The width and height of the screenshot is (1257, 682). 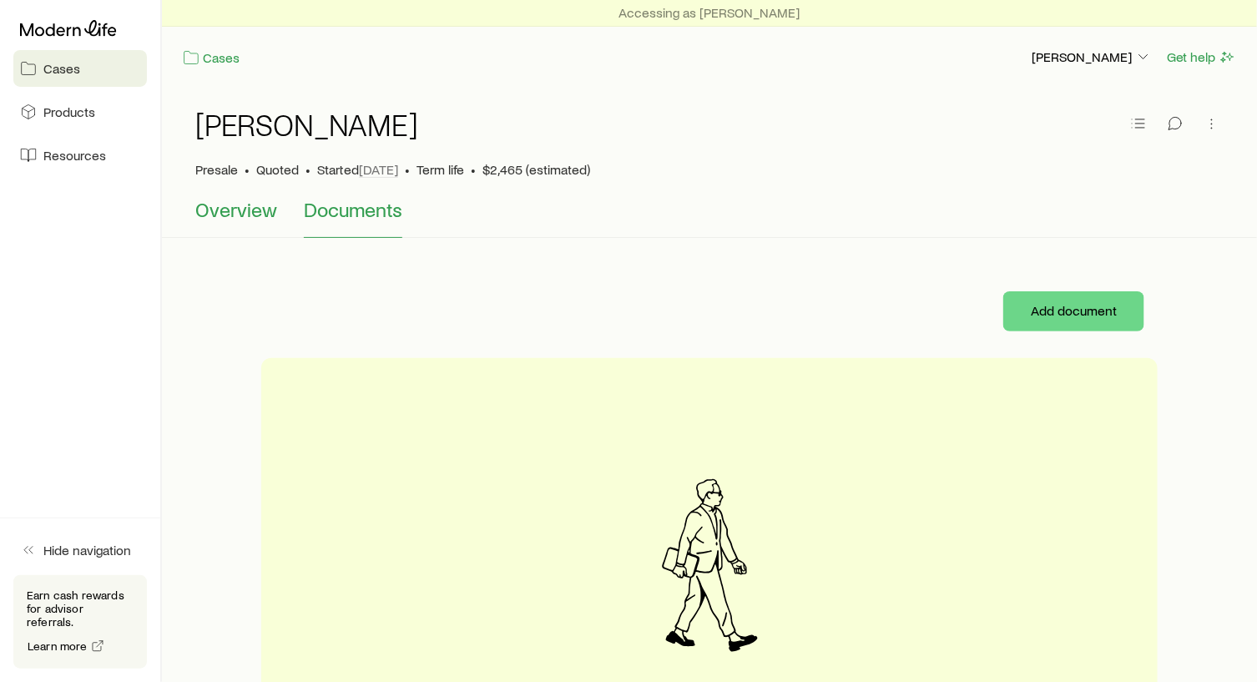 What do you see at coordinates (87, 550) in the screenshot?
I see `span: Hide navigation` at bounding box center [87, 550].